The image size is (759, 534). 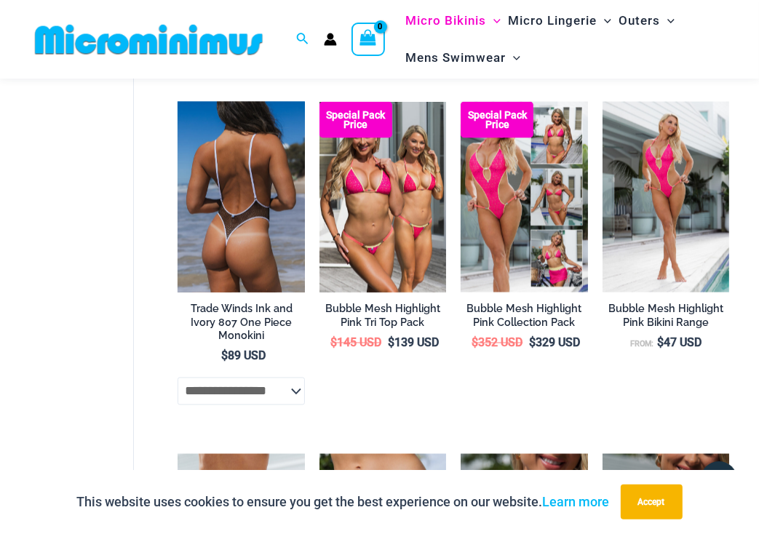 What do you see at coordinates (642, 344) in the screenshot?
I see `span: From:` at bounding box center [642, 344].